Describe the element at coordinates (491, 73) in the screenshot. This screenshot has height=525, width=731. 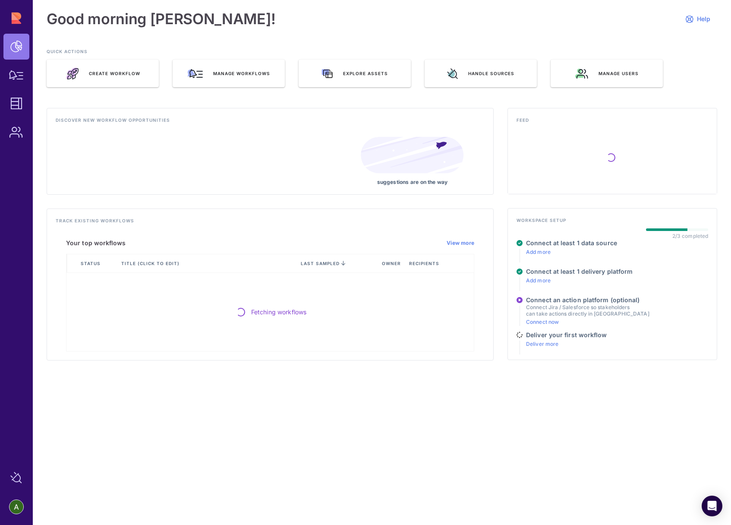
I see `span: Handle sources` at that location.